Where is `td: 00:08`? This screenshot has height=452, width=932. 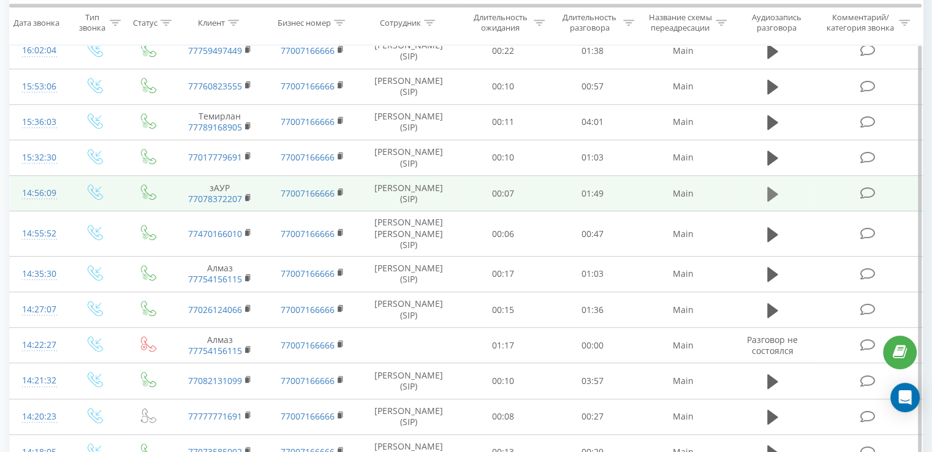 td: 00:08 is located at coordinates (503, 417).